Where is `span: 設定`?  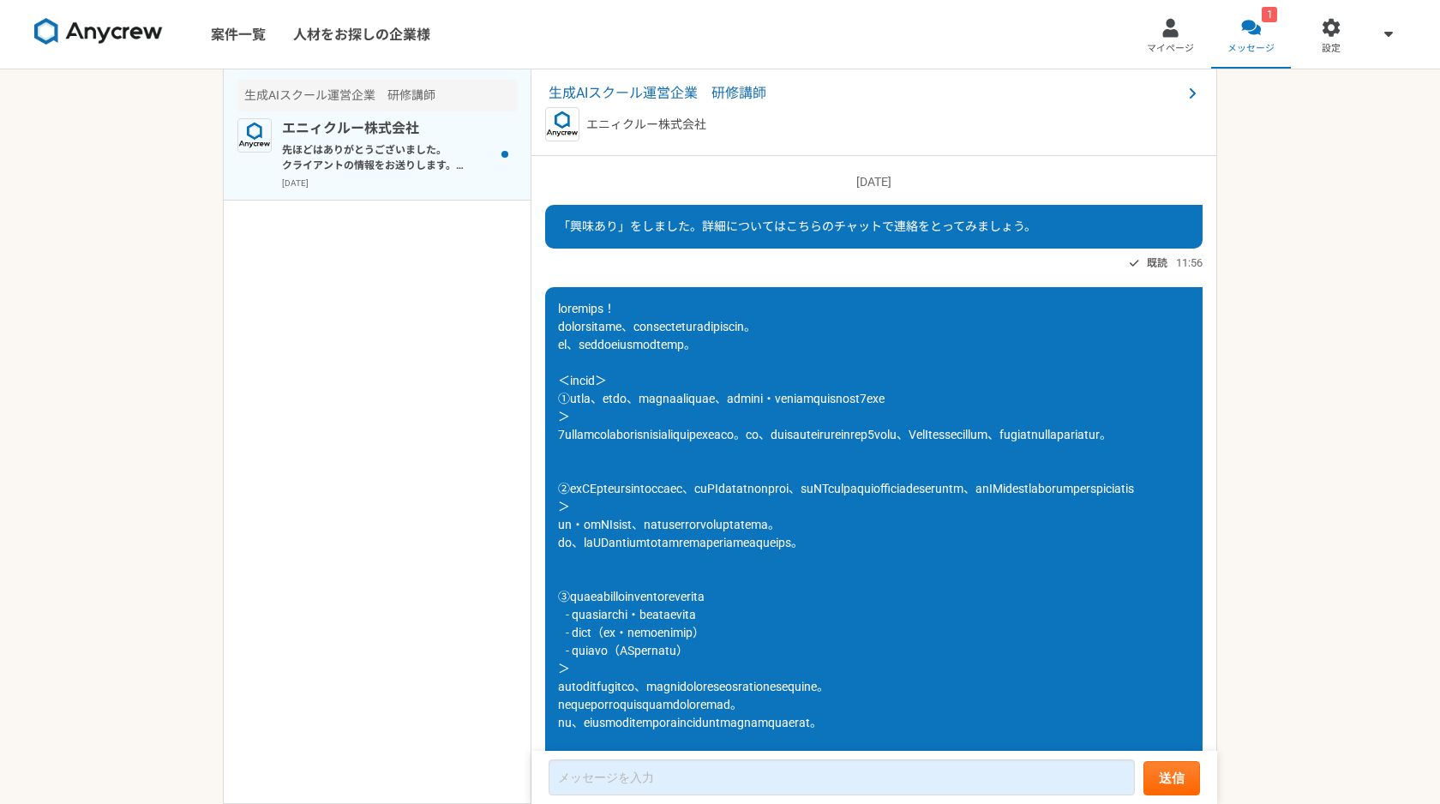
span: 設定 is located at coordinates (1332, 49).